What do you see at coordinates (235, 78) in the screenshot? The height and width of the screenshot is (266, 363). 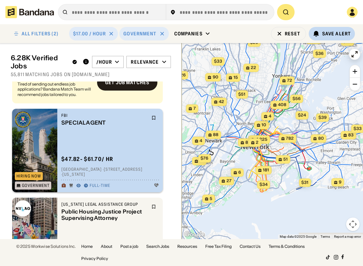 I see `span: 15` at bounding box center [235, 78].